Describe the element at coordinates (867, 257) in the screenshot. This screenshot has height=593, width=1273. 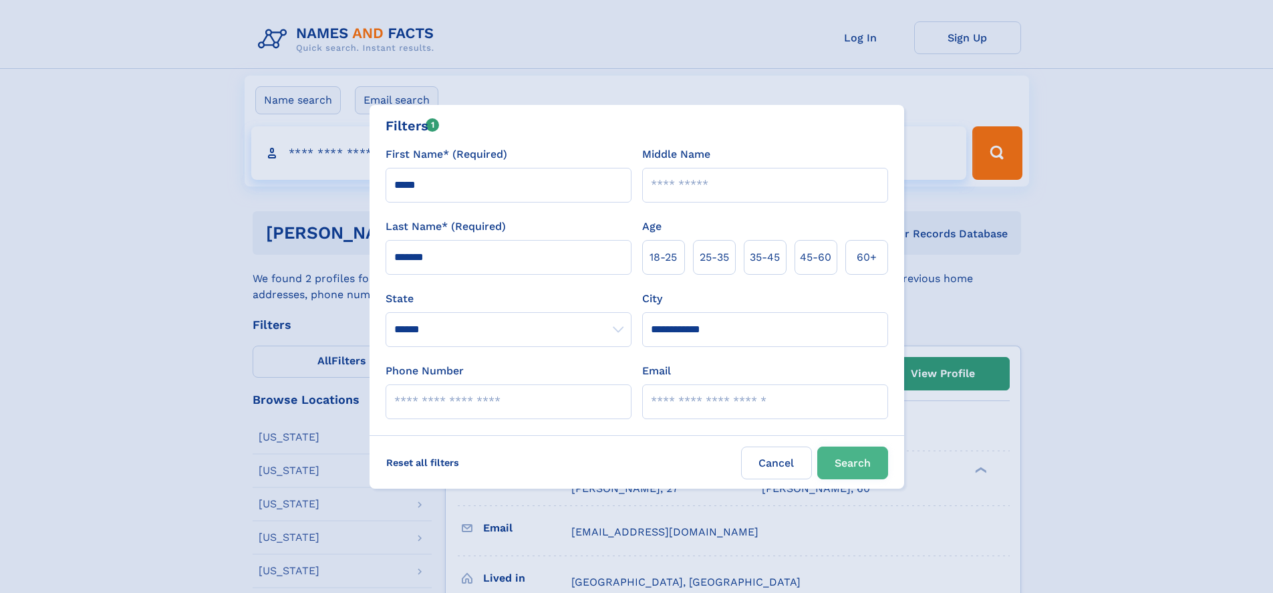
I see `span: 60+` at that location.